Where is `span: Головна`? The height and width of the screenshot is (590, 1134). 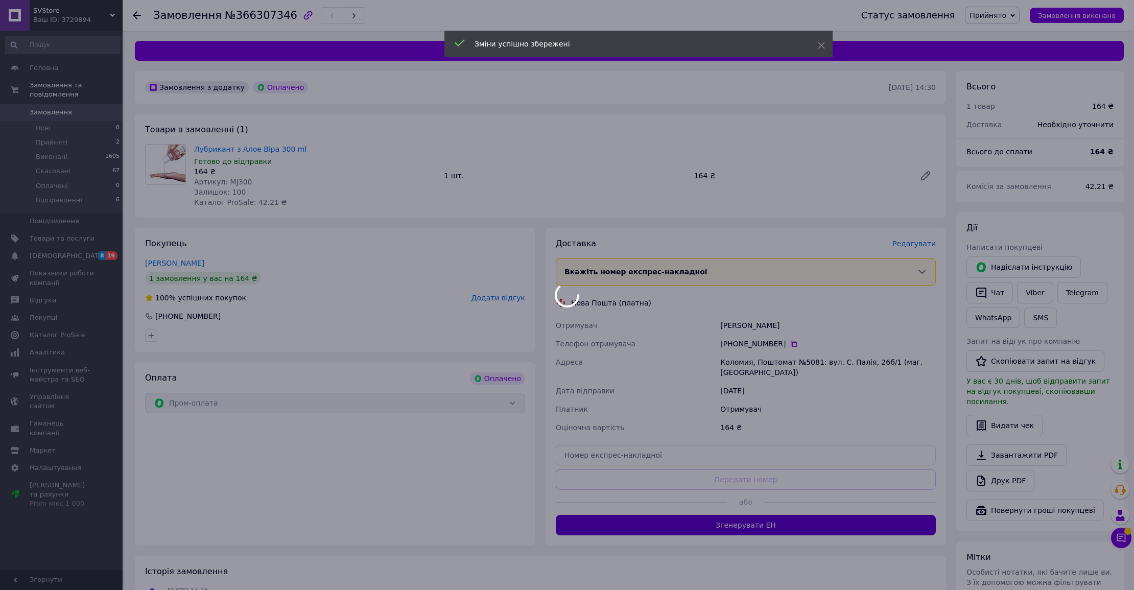 span: Головна is located at coordinates (44, 68).